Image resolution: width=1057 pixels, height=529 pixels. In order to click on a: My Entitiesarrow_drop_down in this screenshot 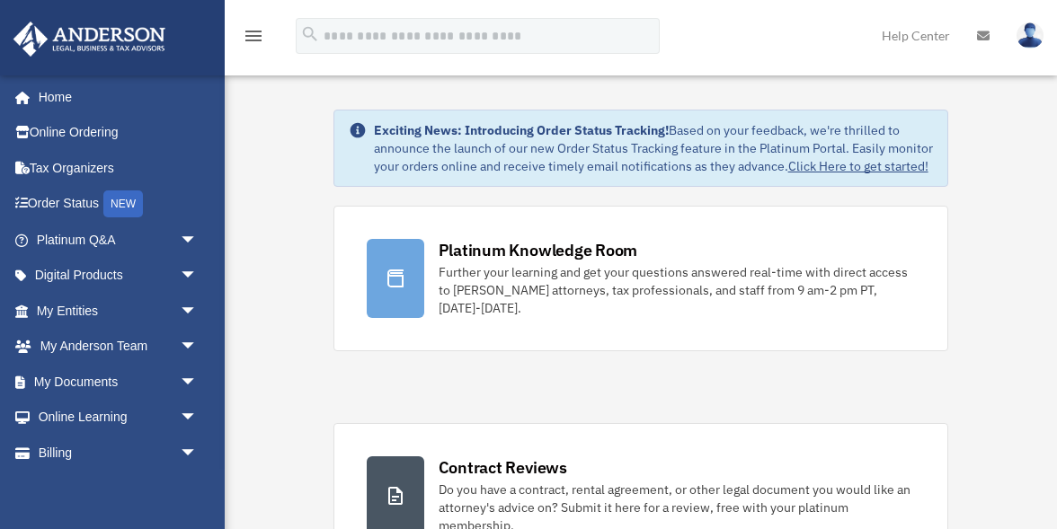, I will do `click(119, 311)`.